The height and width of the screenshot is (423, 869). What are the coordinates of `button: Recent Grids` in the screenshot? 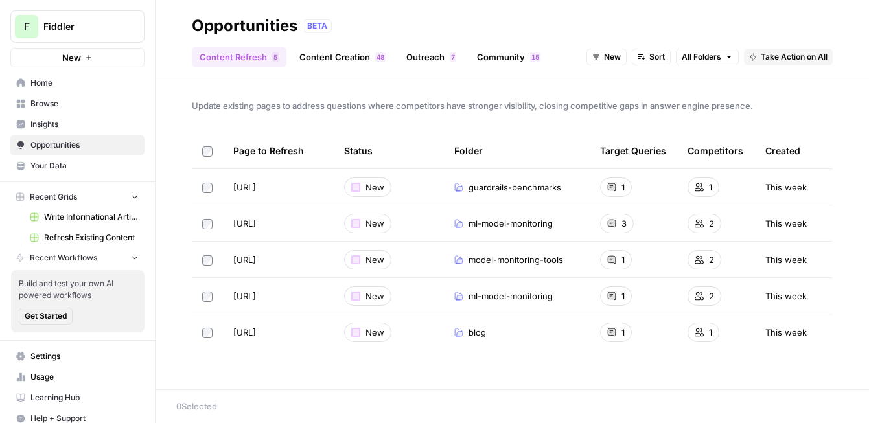 It's located at (77, 197).